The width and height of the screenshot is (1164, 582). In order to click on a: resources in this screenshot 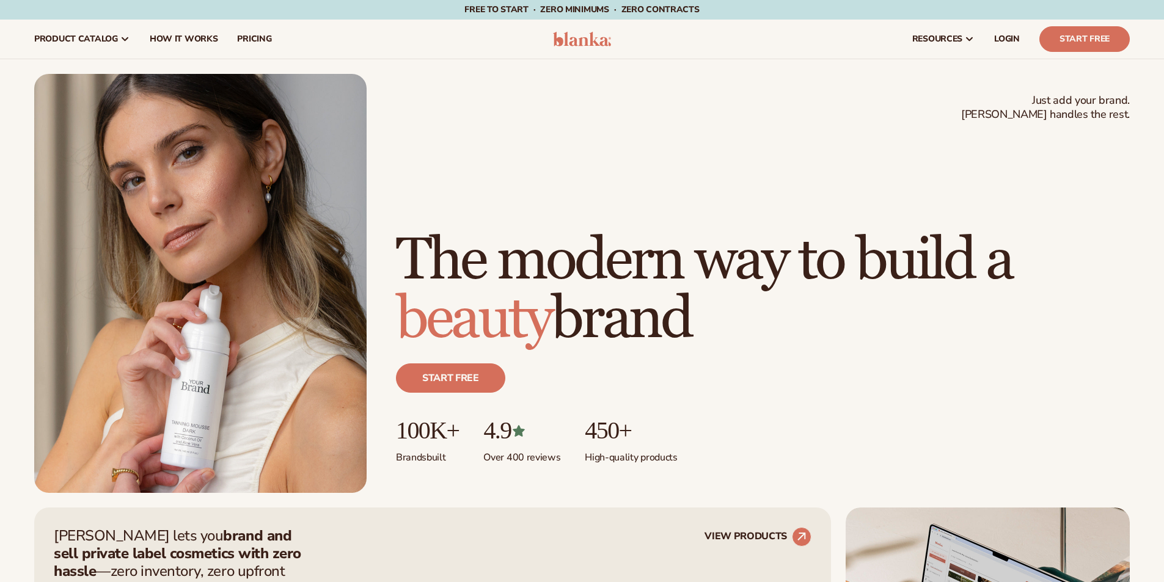, I will do `click(943, 39)`.